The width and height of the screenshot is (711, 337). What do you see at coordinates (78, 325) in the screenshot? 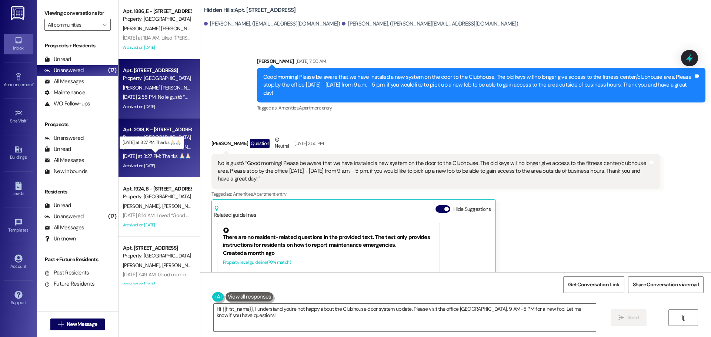
I see `button: New Message` at bounding box center [78, 325].